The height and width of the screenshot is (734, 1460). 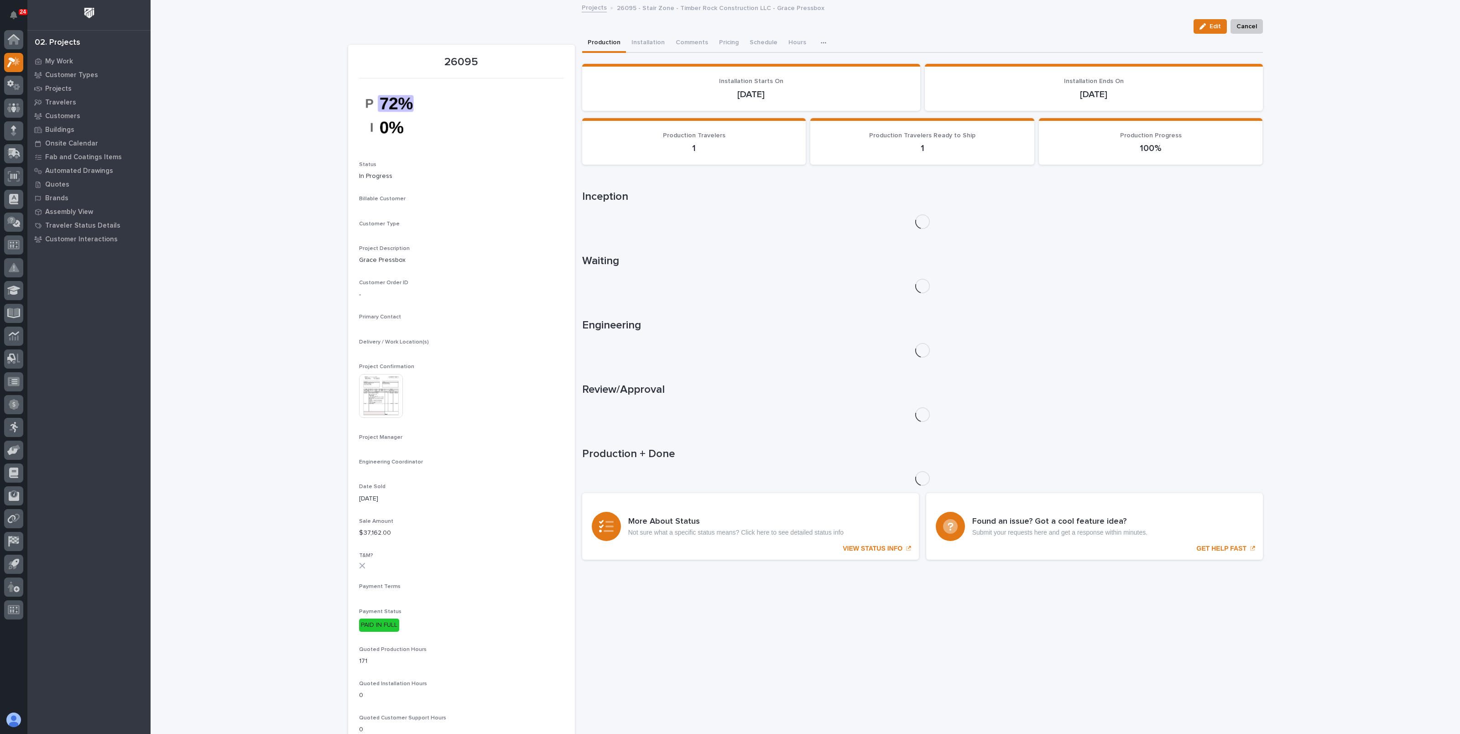 What do you see at coordinates (382, 199) in the screenshot?
I see `span: Billable Customer` at bounding box center [382, 199].